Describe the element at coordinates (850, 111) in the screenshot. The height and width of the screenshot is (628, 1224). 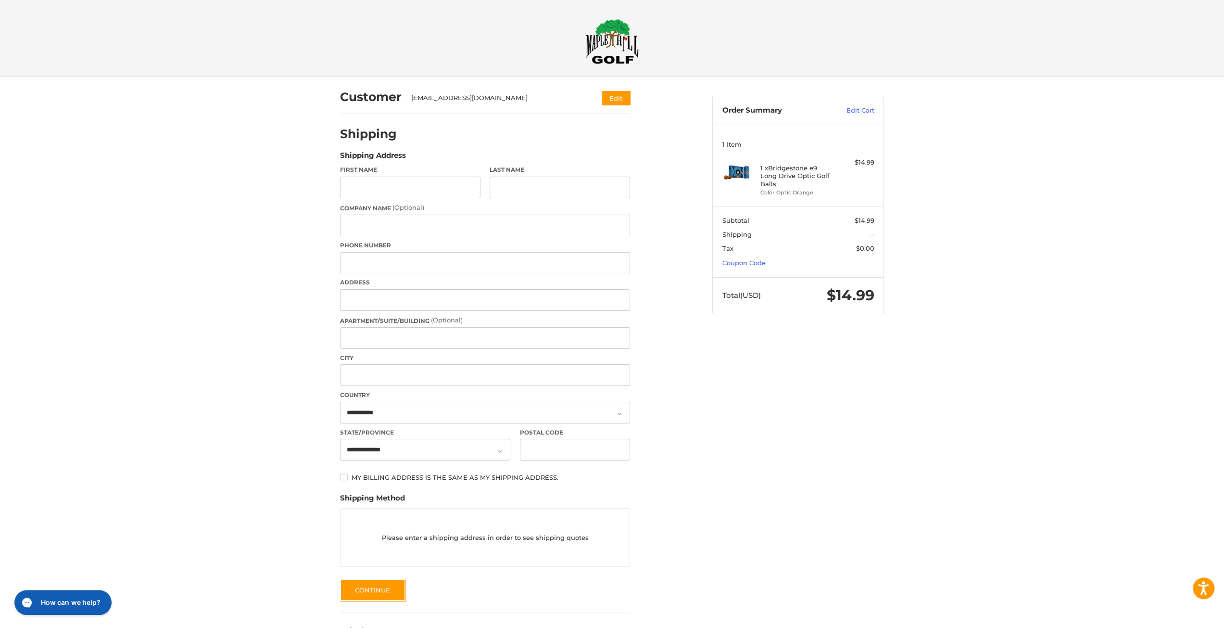
I see `a: Edit Cart` at that location.